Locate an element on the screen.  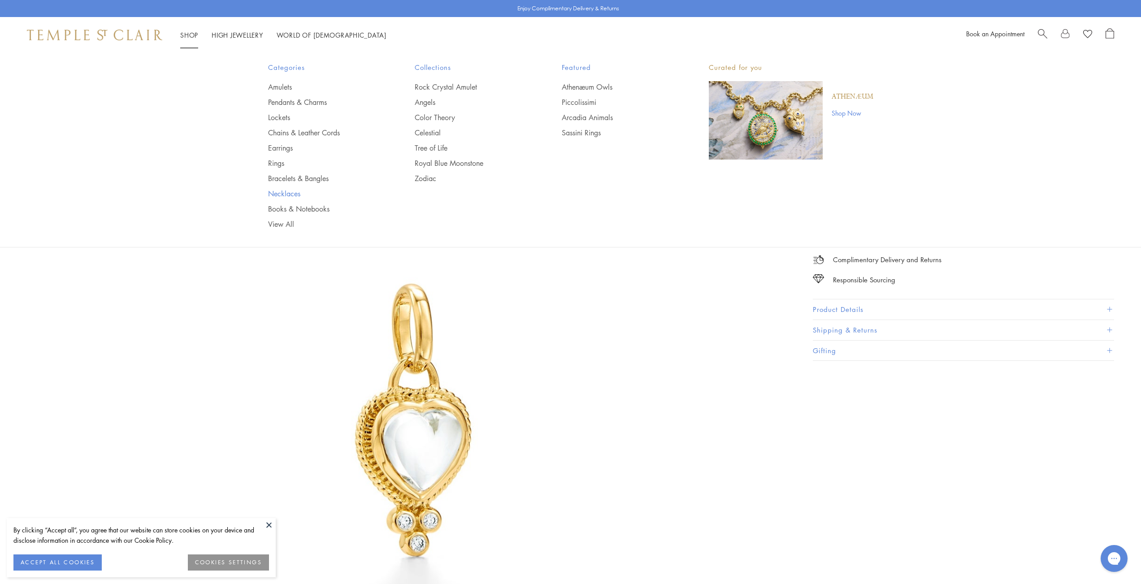
a: Rings is located at coordinates (324, 163).